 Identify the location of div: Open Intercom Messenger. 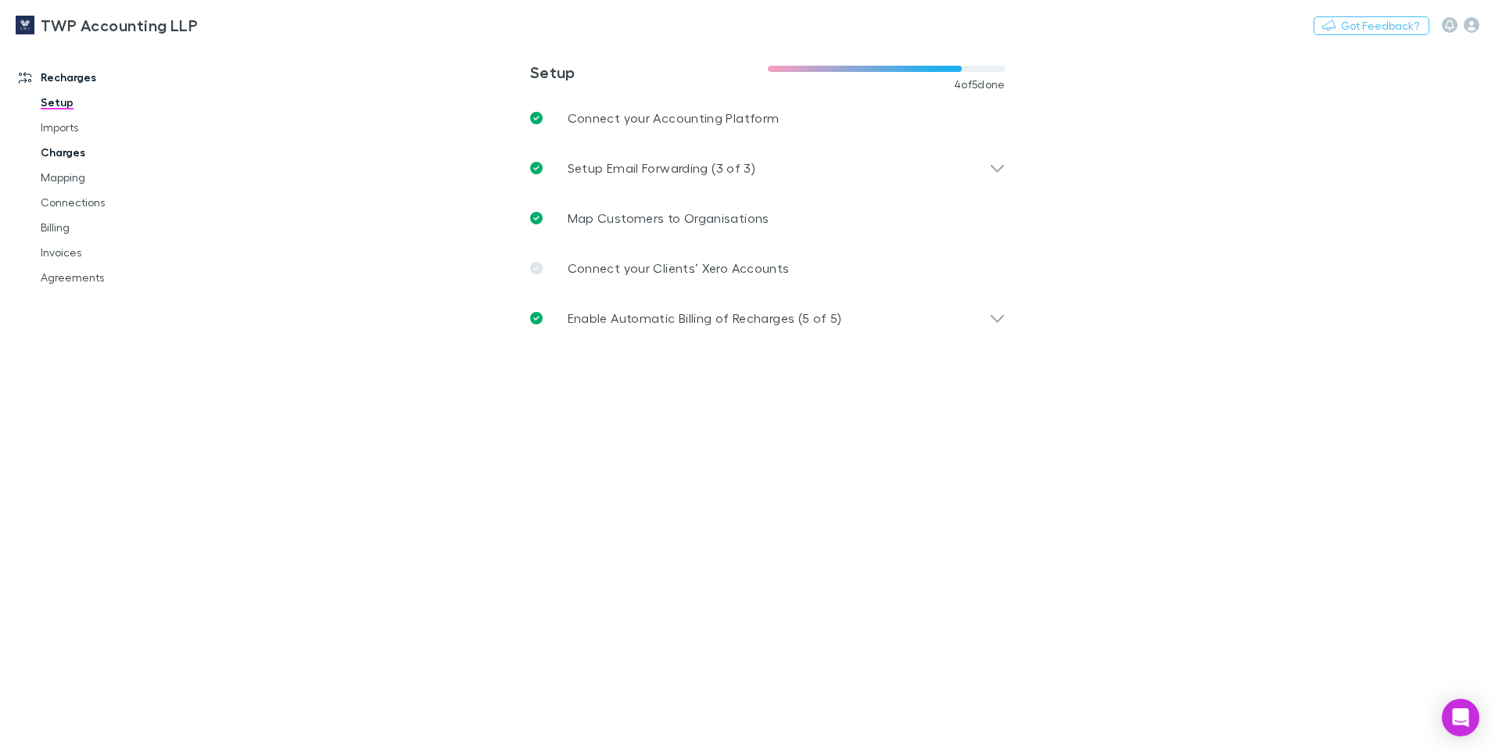
(1460, 718).